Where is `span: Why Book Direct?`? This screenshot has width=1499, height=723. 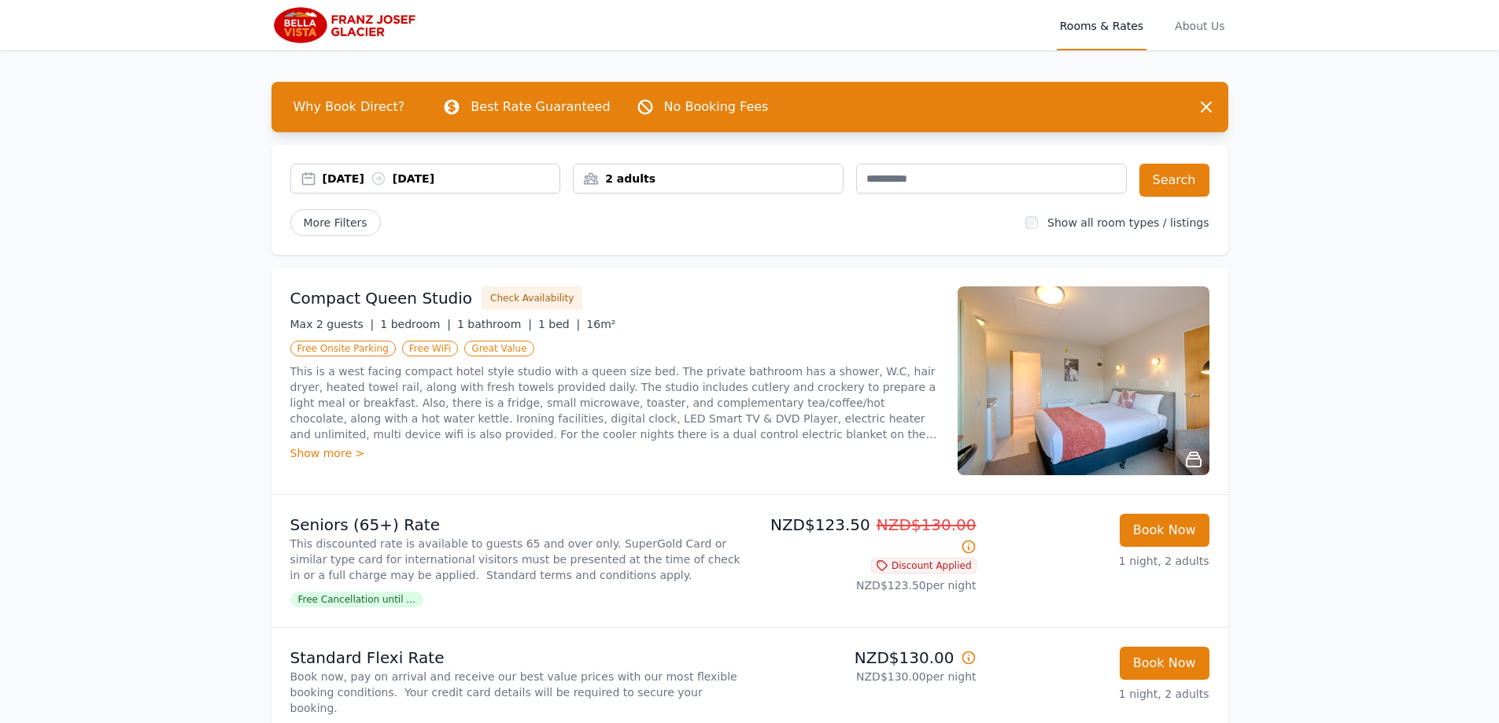 span: Why Book Direct? is located at coordinates (349, 107).